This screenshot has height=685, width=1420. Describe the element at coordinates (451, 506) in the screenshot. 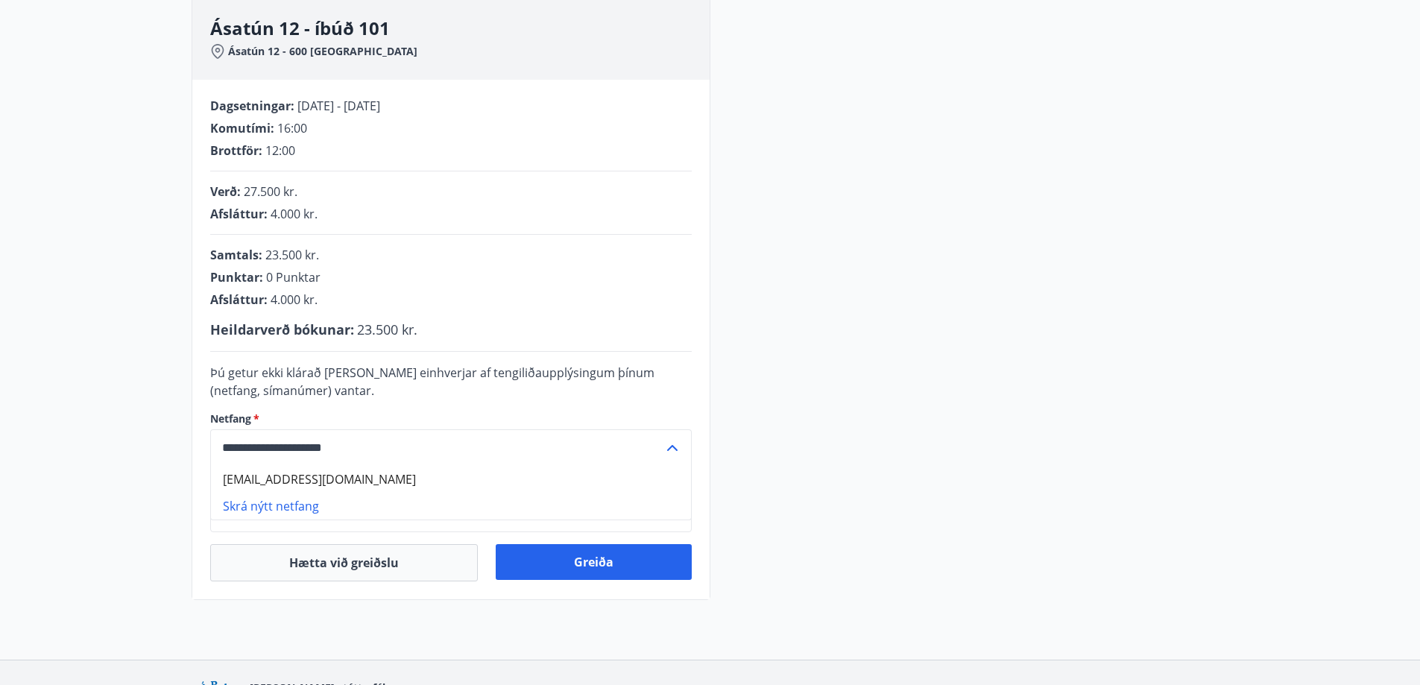

I see `li: Skrá nýtt netfang` at that location.